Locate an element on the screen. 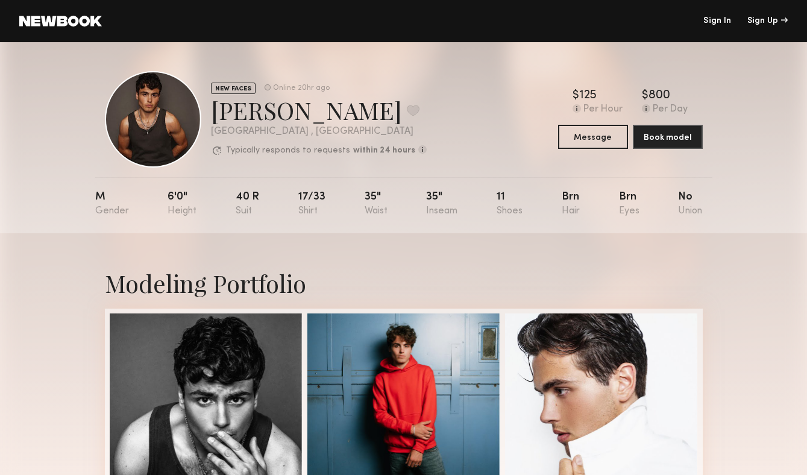 This screenshot has height=475, width=807. div: Per Day is located at coordinates (671, 110).